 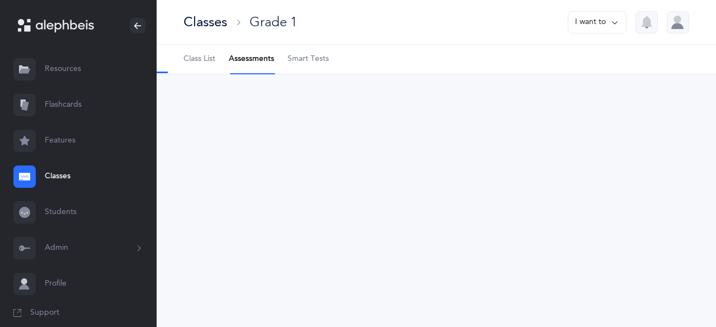 What do you see at coordinates (308, 59) in the screenshot?
I see `span: Smart Tests` at bounding box center [308, 59].